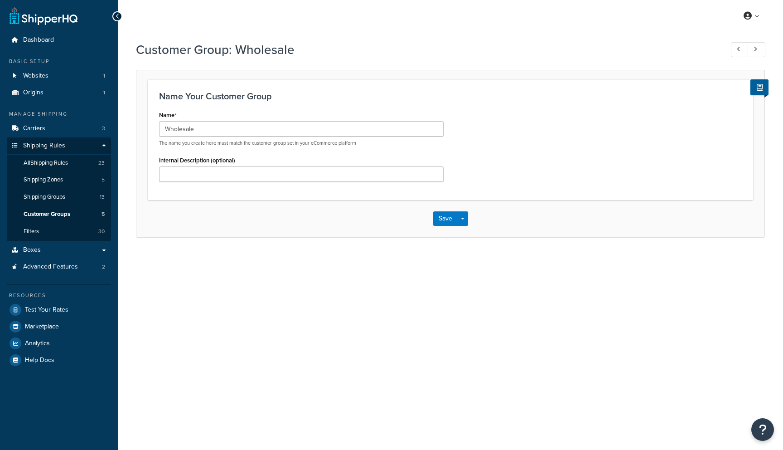  What do you see at coordinates (59, 250) in the screenshot?
I see `a: Boxes` at bounding box center [59, 250].